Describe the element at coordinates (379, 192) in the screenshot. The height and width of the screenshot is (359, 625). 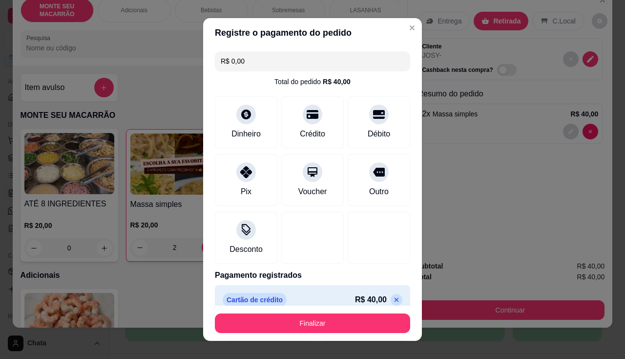
I see `div: Outro` at that location.